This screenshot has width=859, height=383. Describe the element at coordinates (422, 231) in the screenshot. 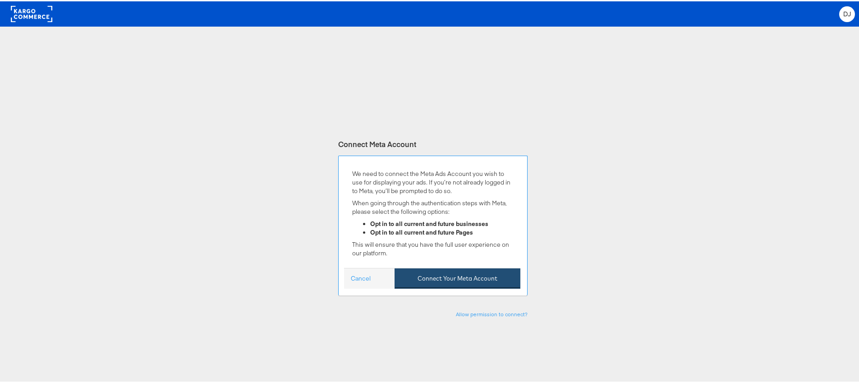

I see `strong: Opt in to all current and future Pages` at that location.